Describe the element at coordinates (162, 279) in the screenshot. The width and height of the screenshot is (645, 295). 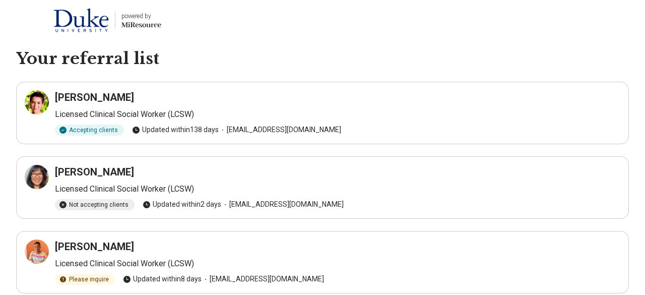
I see `span: Updated within 8 days` at that location.